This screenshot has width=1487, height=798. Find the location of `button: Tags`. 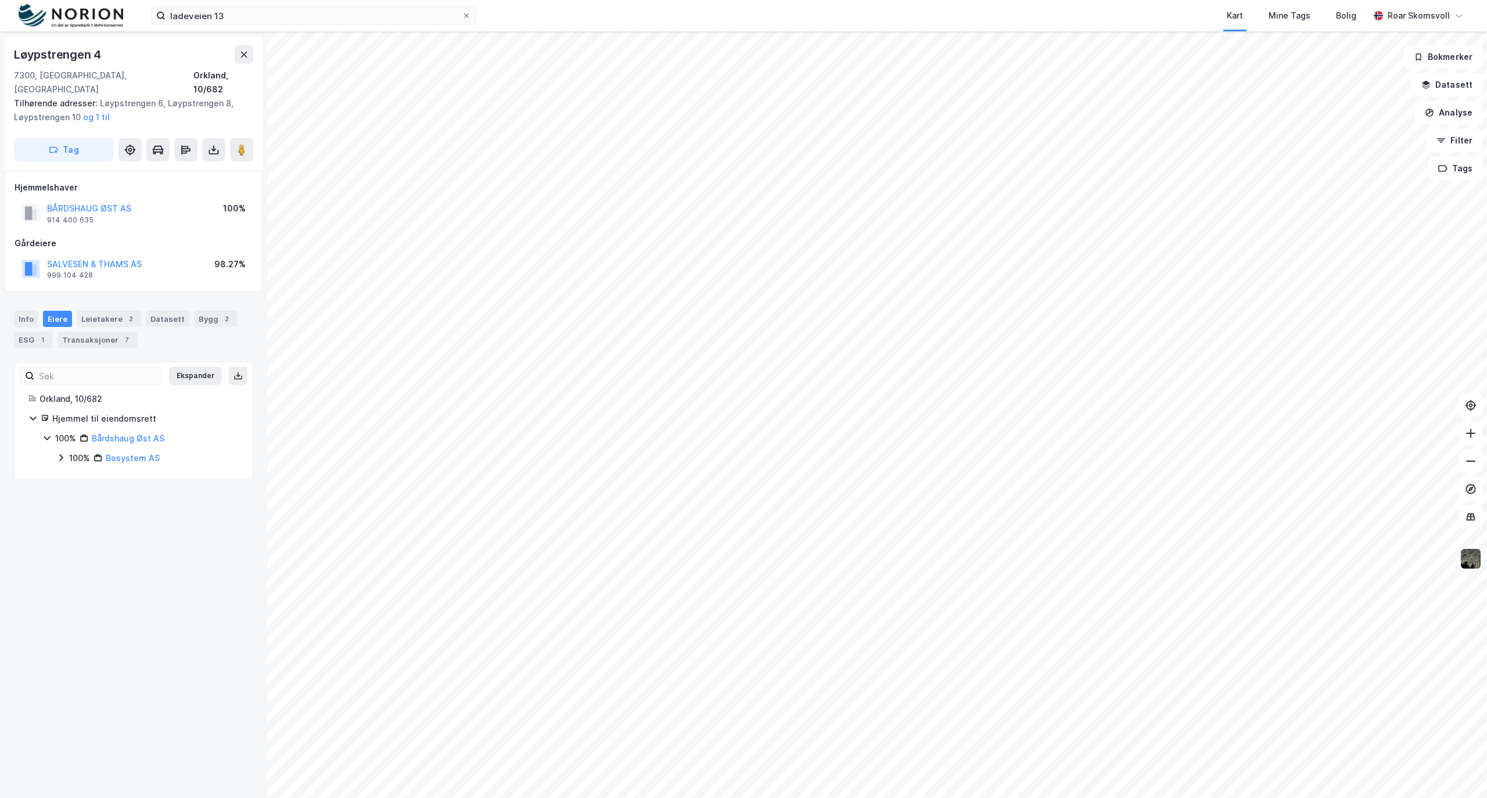

button: Tags is located at coordinates (1455, 168).